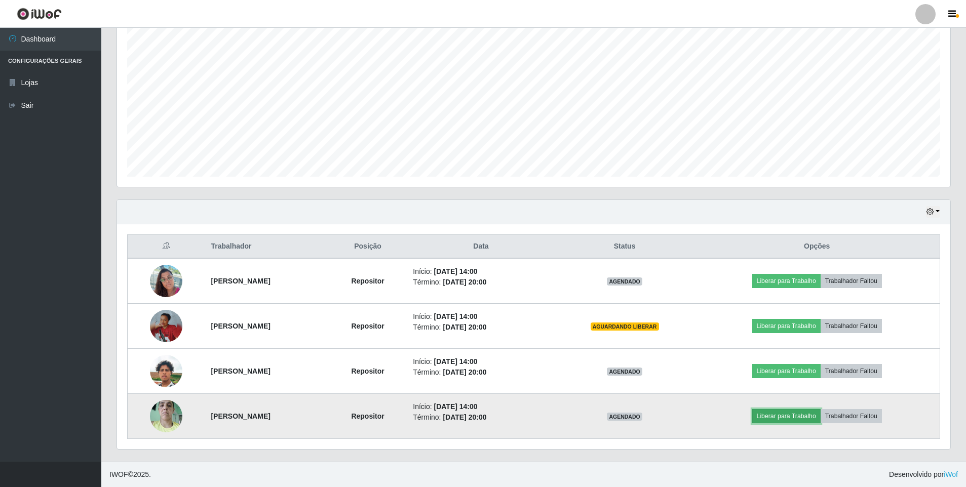  Describe the element at coordinates (624, 247) in the screenshot. I see `th: Status` at that location.